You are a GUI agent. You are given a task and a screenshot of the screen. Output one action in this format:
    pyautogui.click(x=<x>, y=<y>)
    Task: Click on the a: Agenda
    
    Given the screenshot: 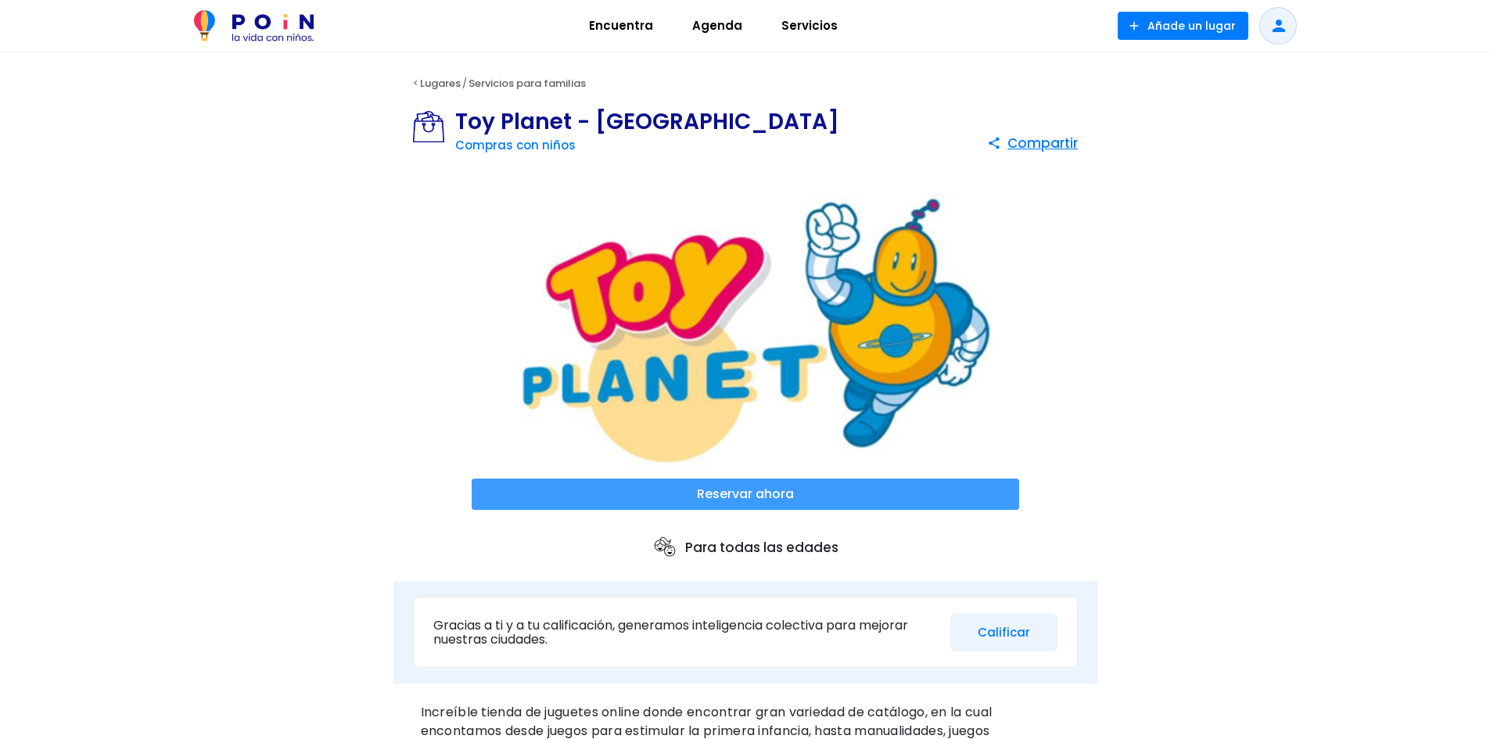 What is the action you would take?
    pyautogui.click(x=717, y=26)
    